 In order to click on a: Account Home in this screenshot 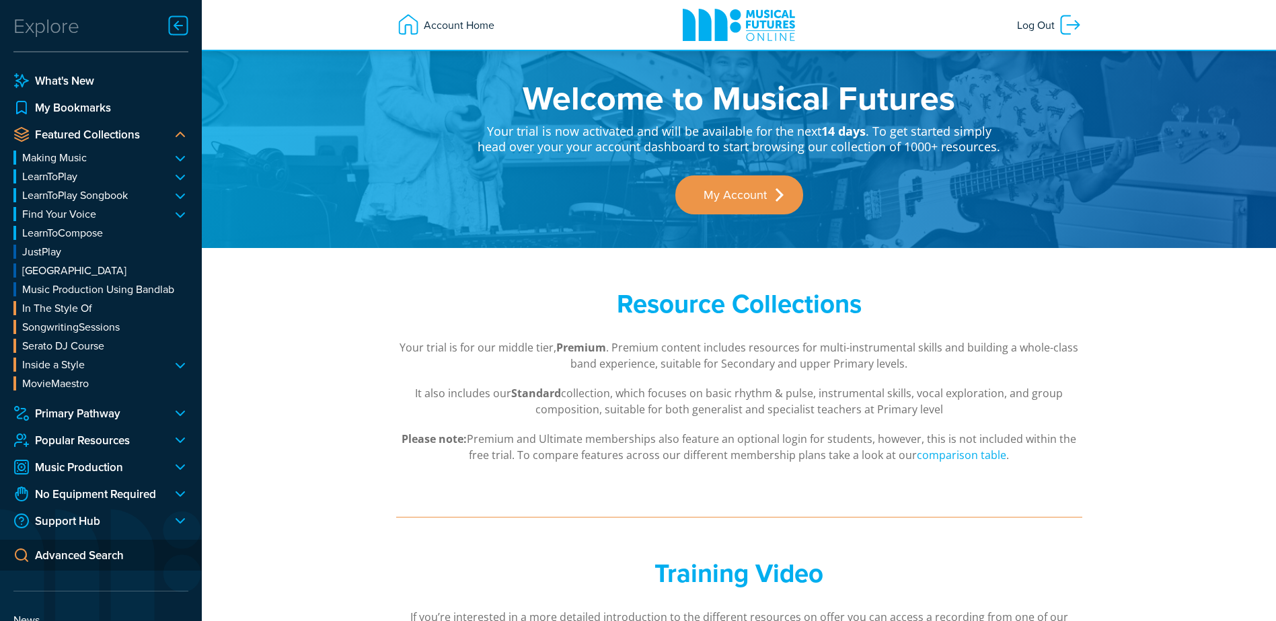, I will do `click(445, 25)`.